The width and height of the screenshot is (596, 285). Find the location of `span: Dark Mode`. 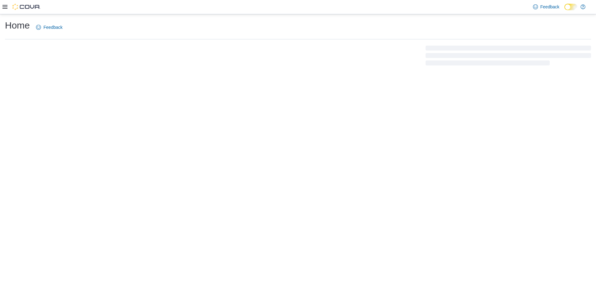

span: Dark Mode is located at coordinates (565, 10).